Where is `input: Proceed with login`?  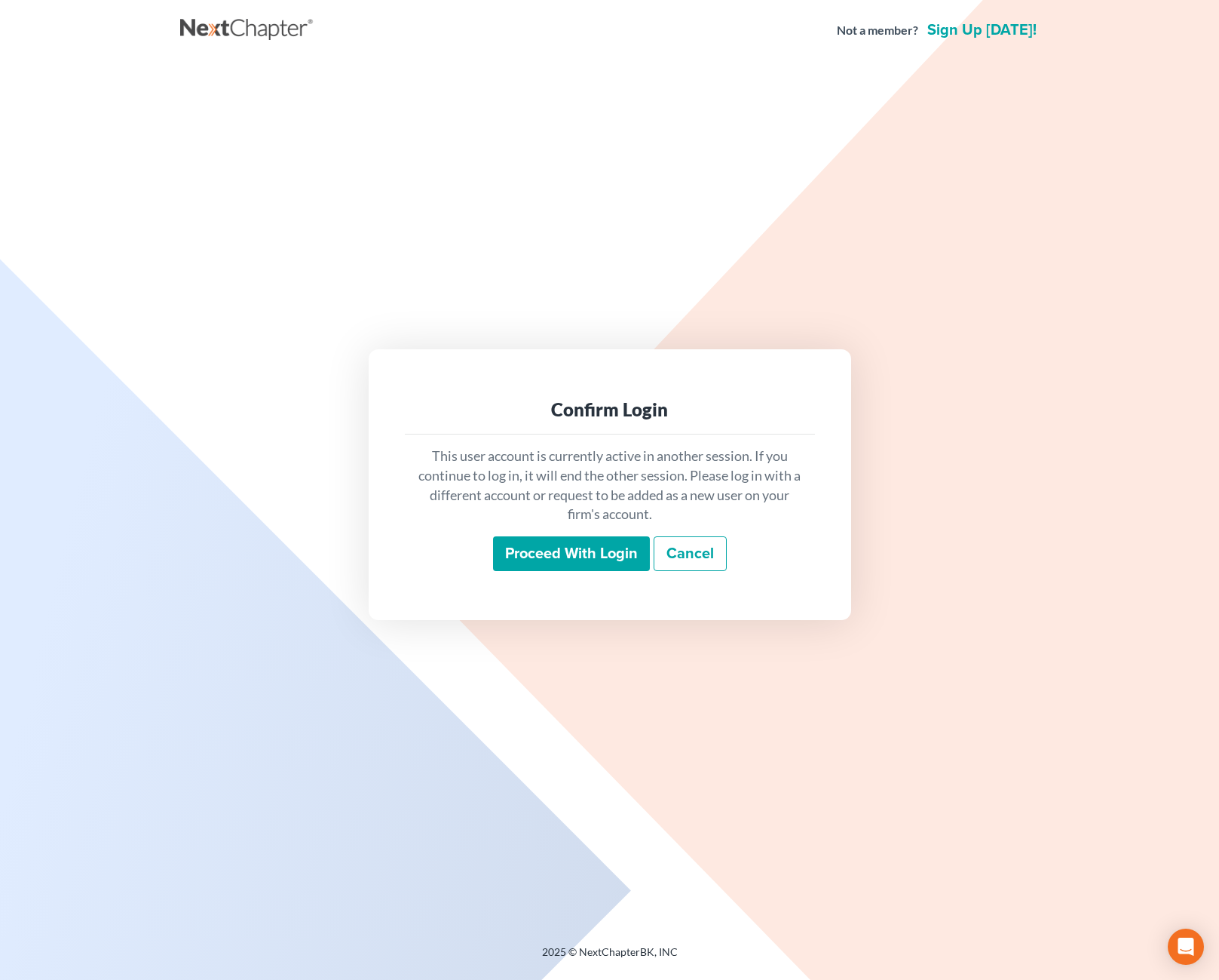
input: Proceed with login is located at coordinates (571, 554).